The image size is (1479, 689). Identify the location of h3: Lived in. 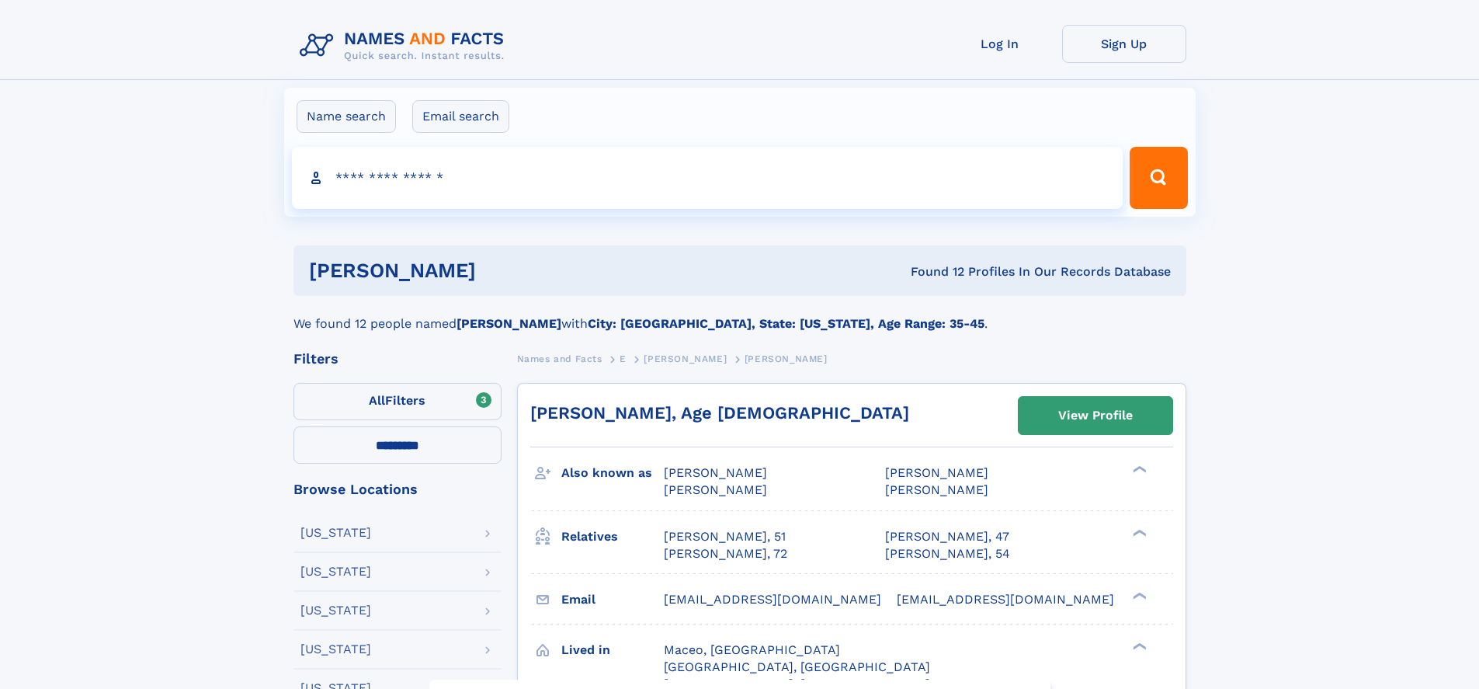
(613, 650).